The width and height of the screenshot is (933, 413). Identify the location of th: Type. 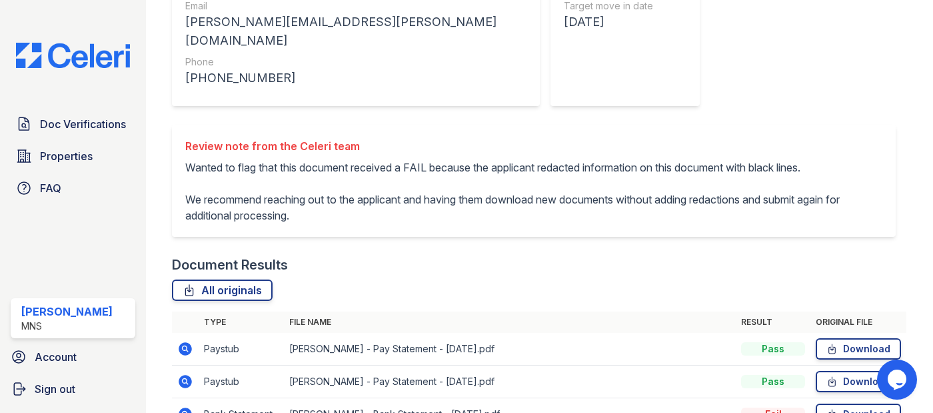
(241, 322).